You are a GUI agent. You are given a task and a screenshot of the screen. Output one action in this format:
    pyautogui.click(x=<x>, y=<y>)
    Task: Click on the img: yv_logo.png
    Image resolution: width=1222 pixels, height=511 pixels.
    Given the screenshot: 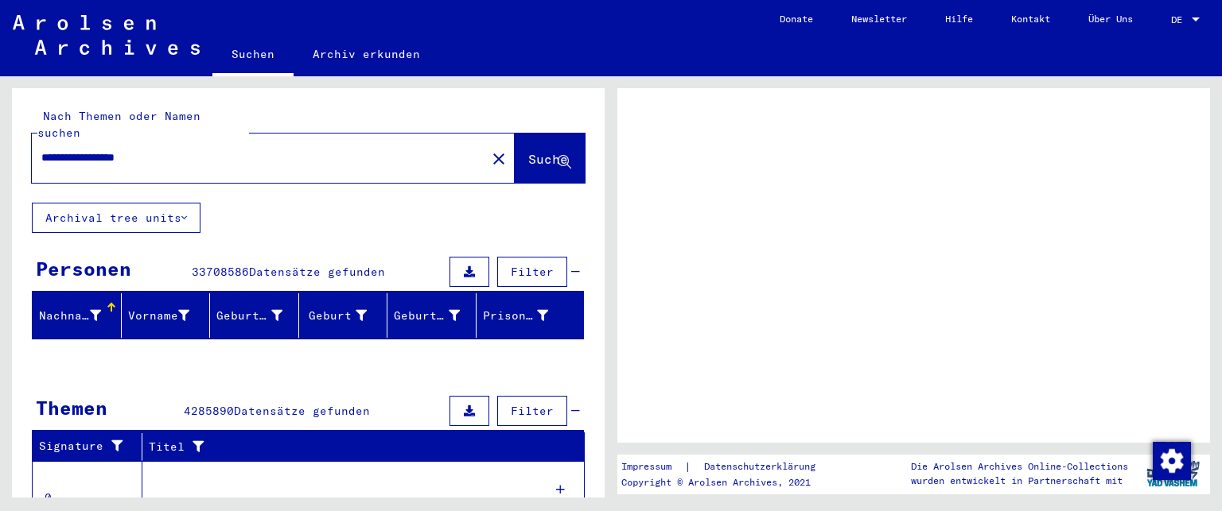 What is the action you would take?
    pyautogui.click(x=1172, y=474)
    